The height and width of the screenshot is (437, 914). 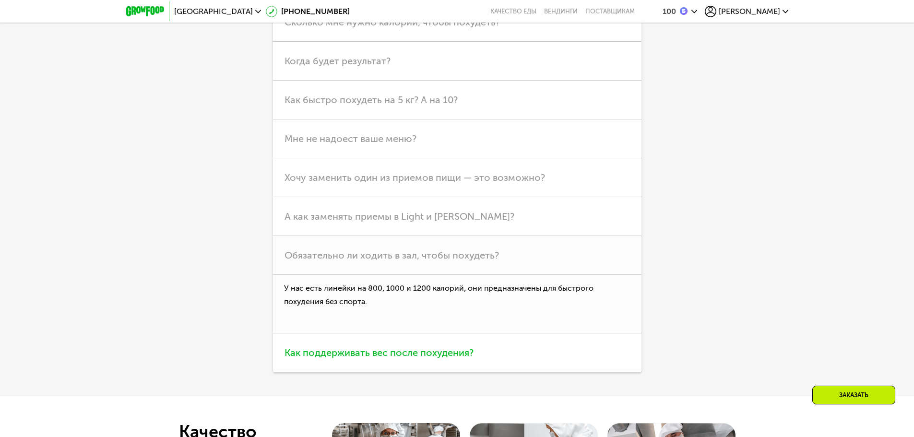 I want to click on span: Как поддерживать вес после похудения?, so click(x=379, y=353).